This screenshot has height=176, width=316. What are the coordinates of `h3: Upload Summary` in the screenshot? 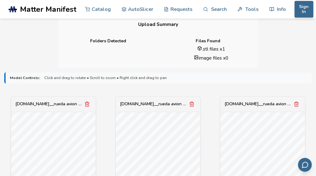 It's located at (158, 24).